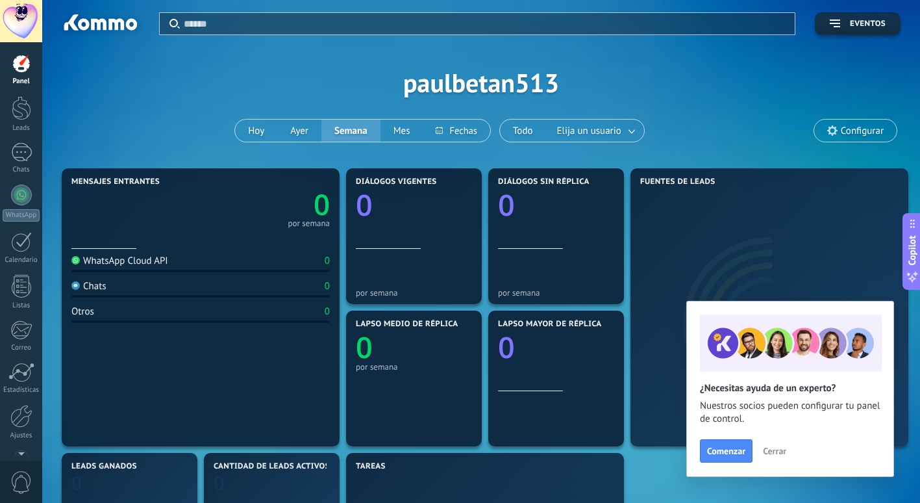  What do you see at coordinates (21, 81) in the screenshot?
I see `div: Panel` at bounding box center [21, 81].